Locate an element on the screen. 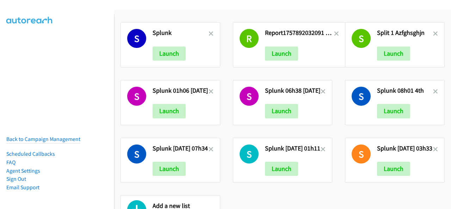 Image resolution: width=451 pixels, height=209 pixels. h2: Split 1 Azfghsghjn is located at coordinates (404, 33).